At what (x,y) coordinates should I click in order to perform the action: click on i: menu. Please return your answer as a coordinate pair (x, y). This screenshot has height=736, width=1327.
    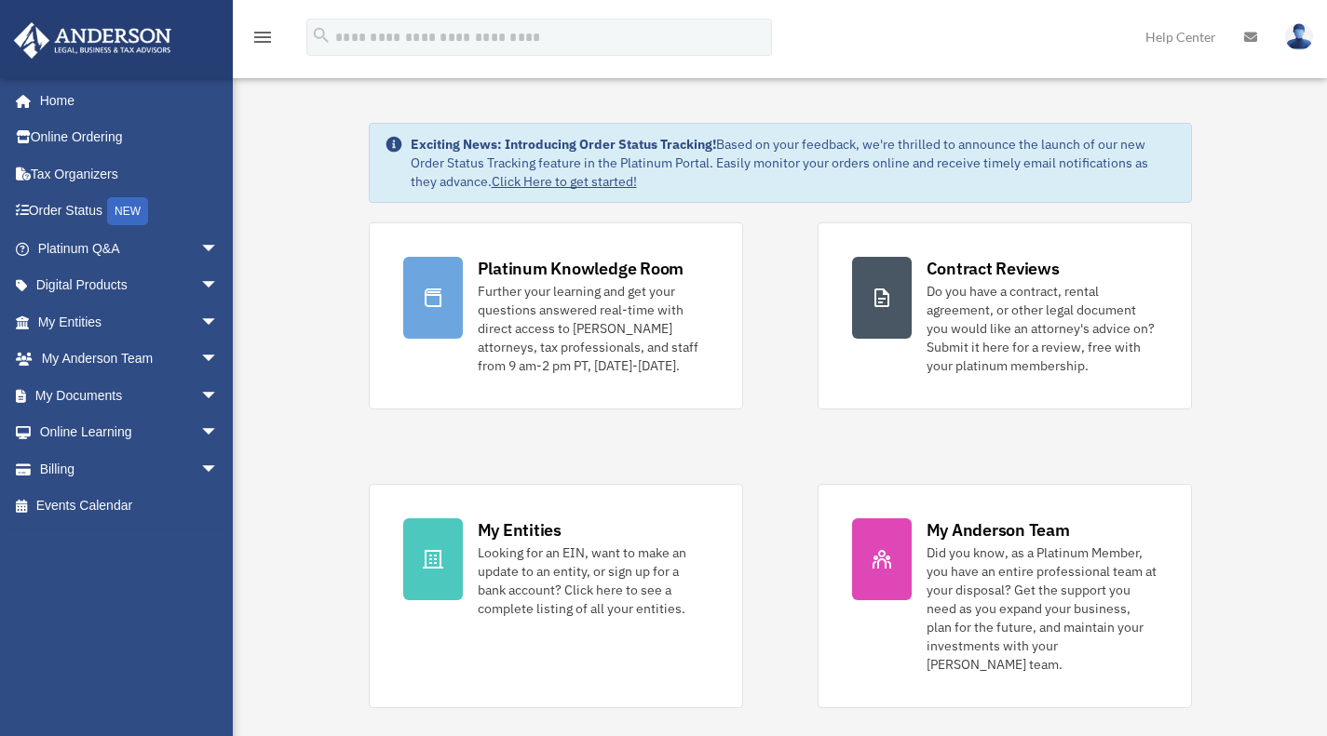
    Looking at the image, I should click on (263, 37).